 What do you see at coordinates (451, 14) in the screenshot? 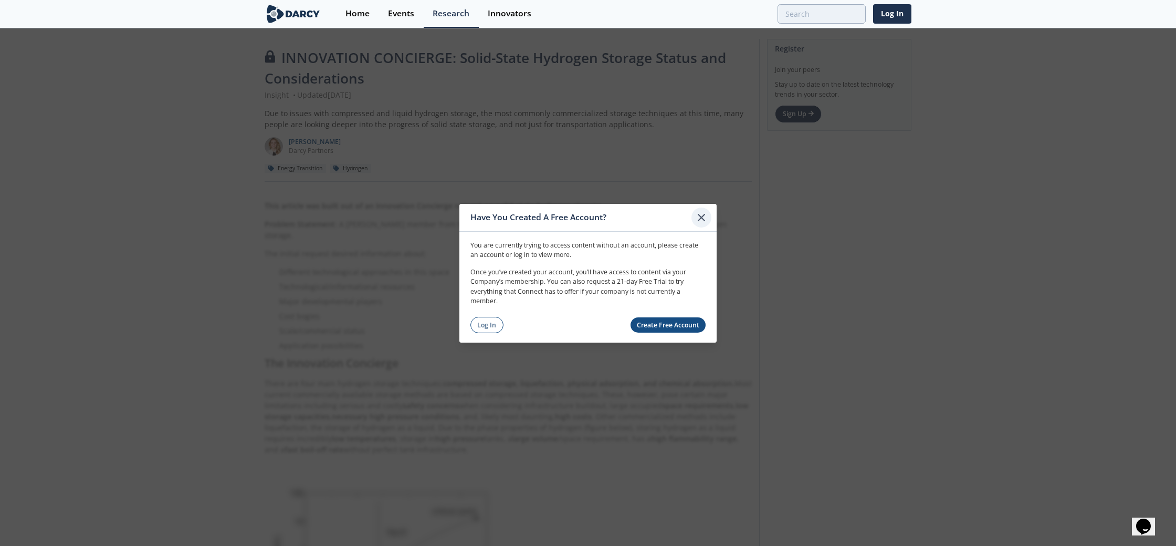
I see `div: Research` at bounding box center [451, 14].